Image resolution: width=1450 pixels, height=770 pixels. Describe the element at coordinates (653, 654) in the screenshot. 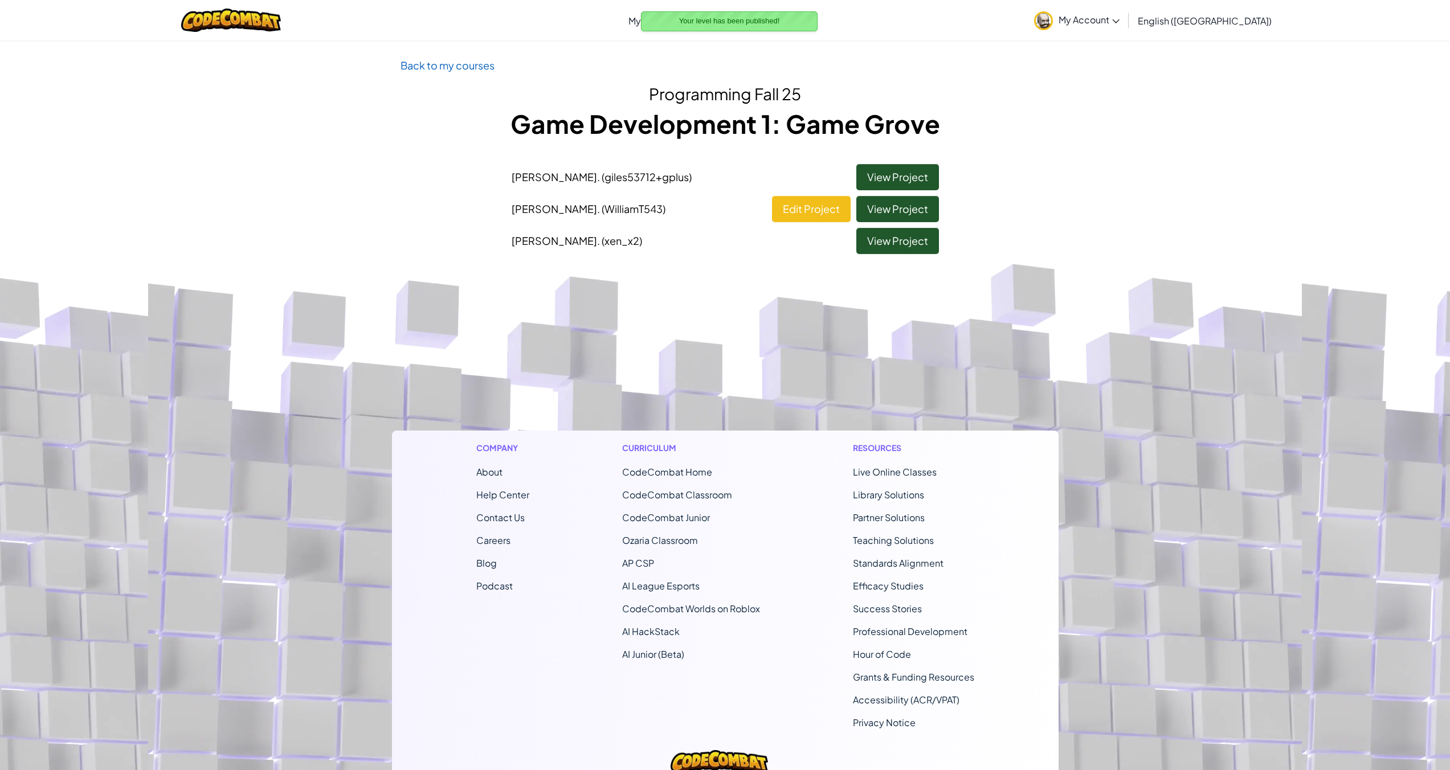

I see `a: AI Junior (Beta)` at that location.